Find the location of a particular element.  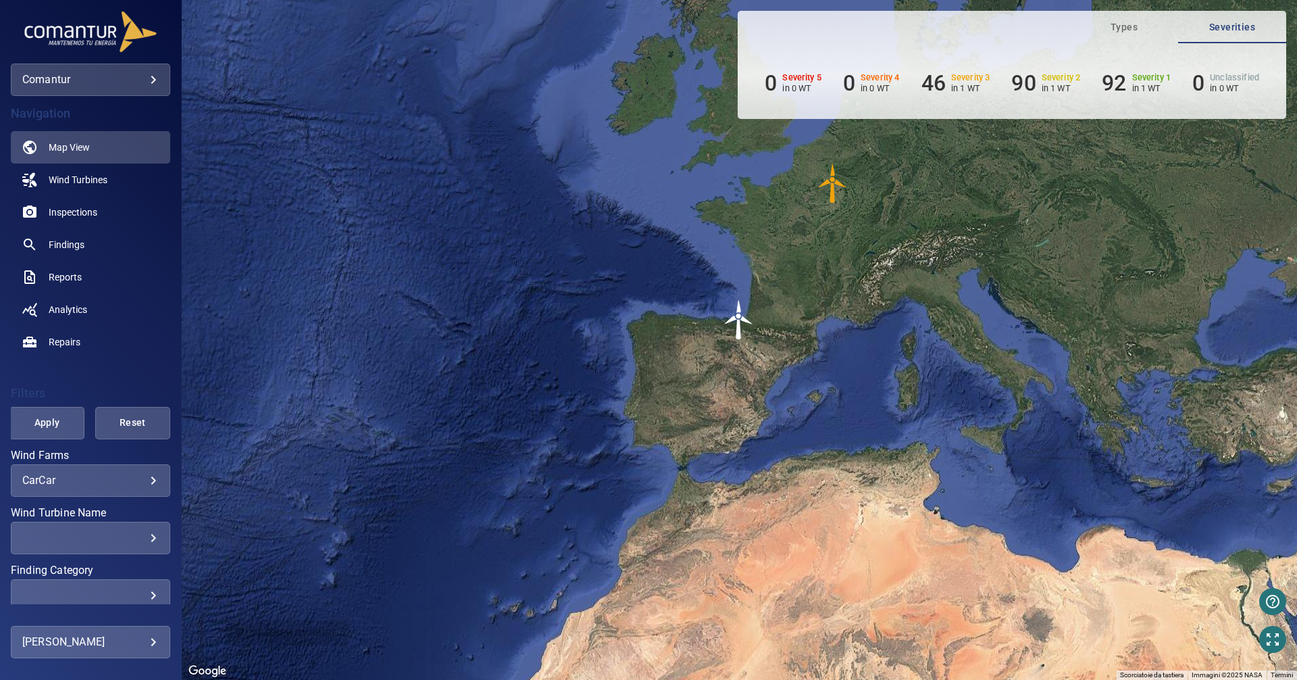

img: Google is located at coordinates (207, 671).